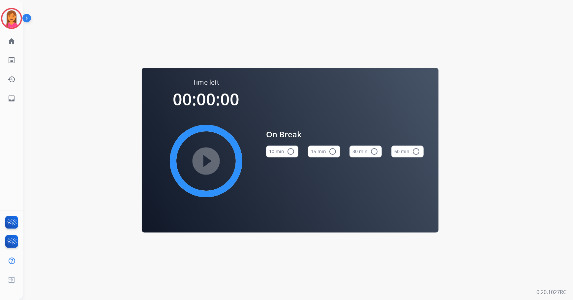 The width and height of the screenshot is (573, 300). What do you see at coordinates (12, 18) in the screenshot?
I see `img: avatar` at bounding box center [12, 18].